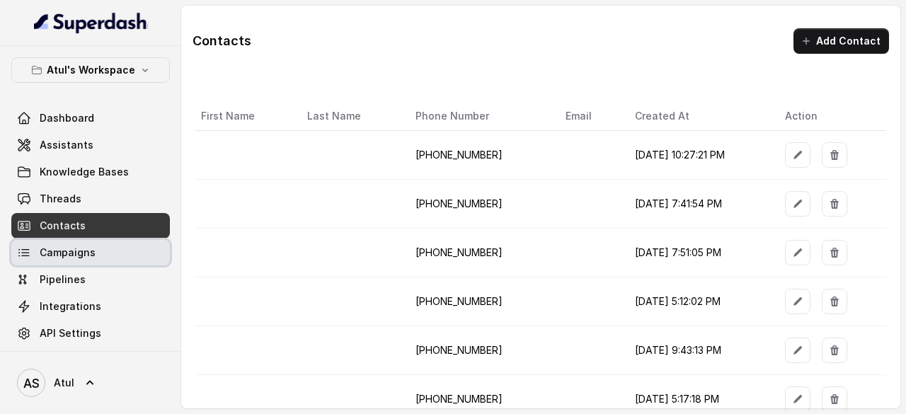 This screenshot has width=906, height=414. Describe the element at coordinates (479, 116) in the screenshot. I see `th: Phone Number` at that location.